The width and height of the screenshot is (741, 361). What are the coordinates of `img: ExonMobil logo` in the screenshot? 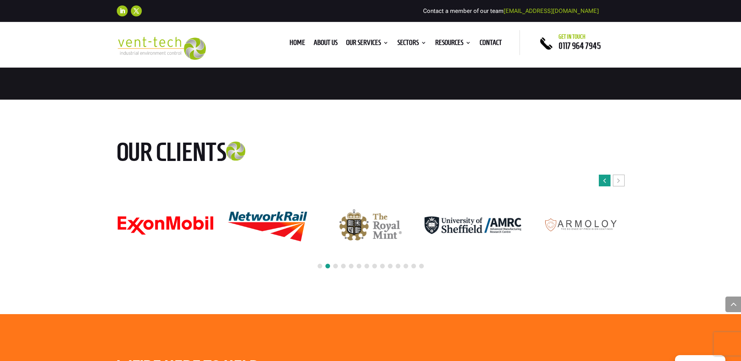 It's located at (165, 225).